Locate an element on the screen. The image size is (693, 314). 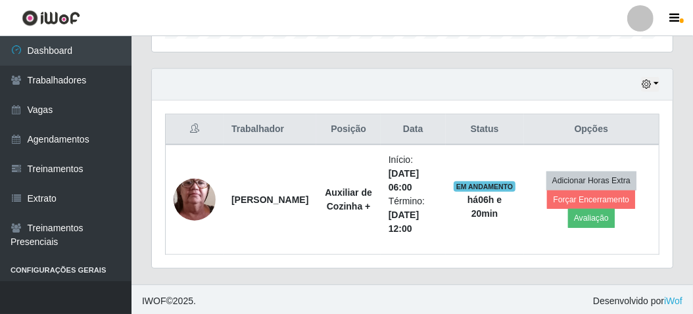
li: Término: is located at coordinates (413, 215).